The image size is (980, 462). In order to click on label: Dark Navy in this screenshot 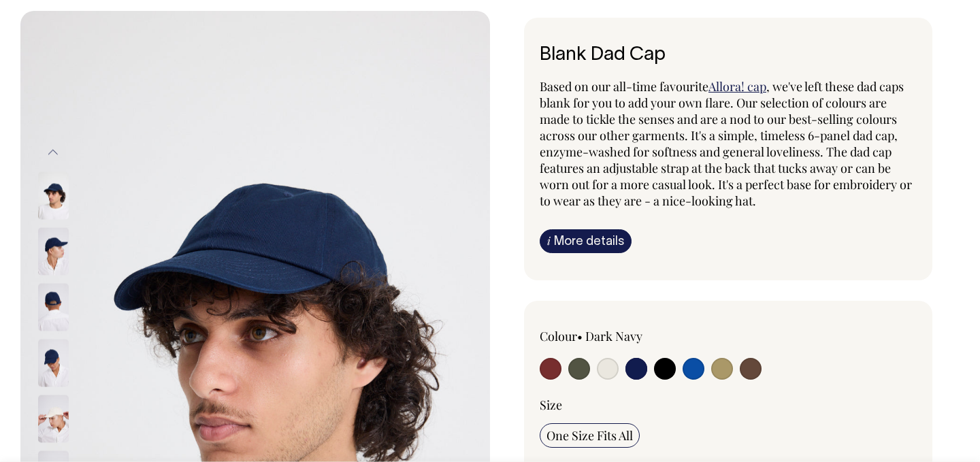, I will do `click(614, 336)`.